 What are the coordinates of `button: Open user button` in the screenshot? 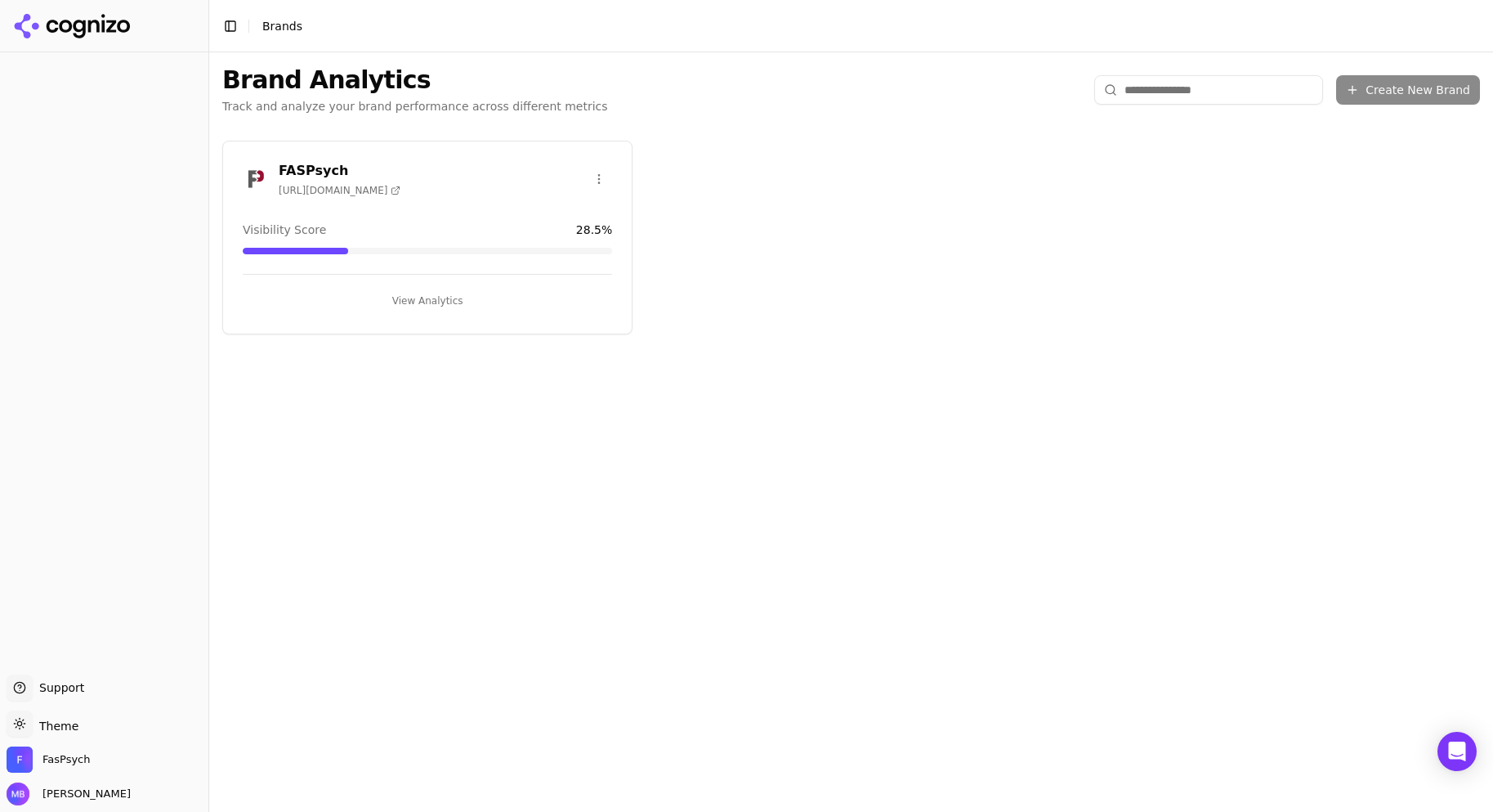 It's located at (69, 793).